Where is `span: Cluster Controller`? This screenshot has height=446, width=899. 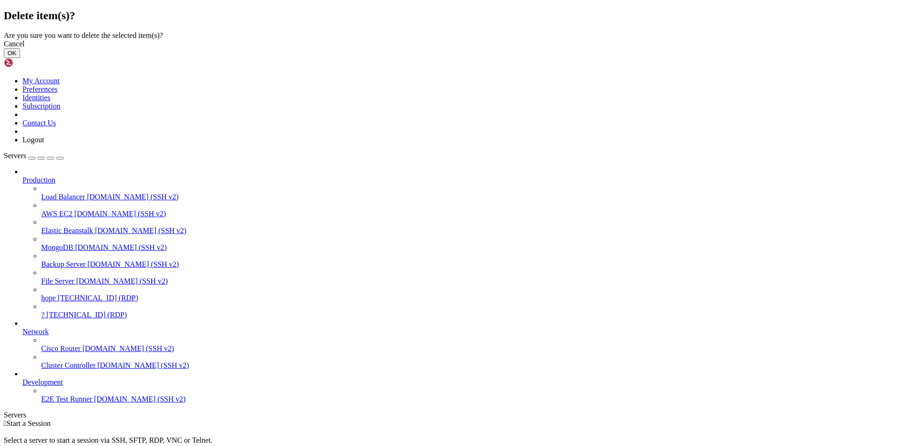
span: Cluster Controller is located at coordinates (68, 365).